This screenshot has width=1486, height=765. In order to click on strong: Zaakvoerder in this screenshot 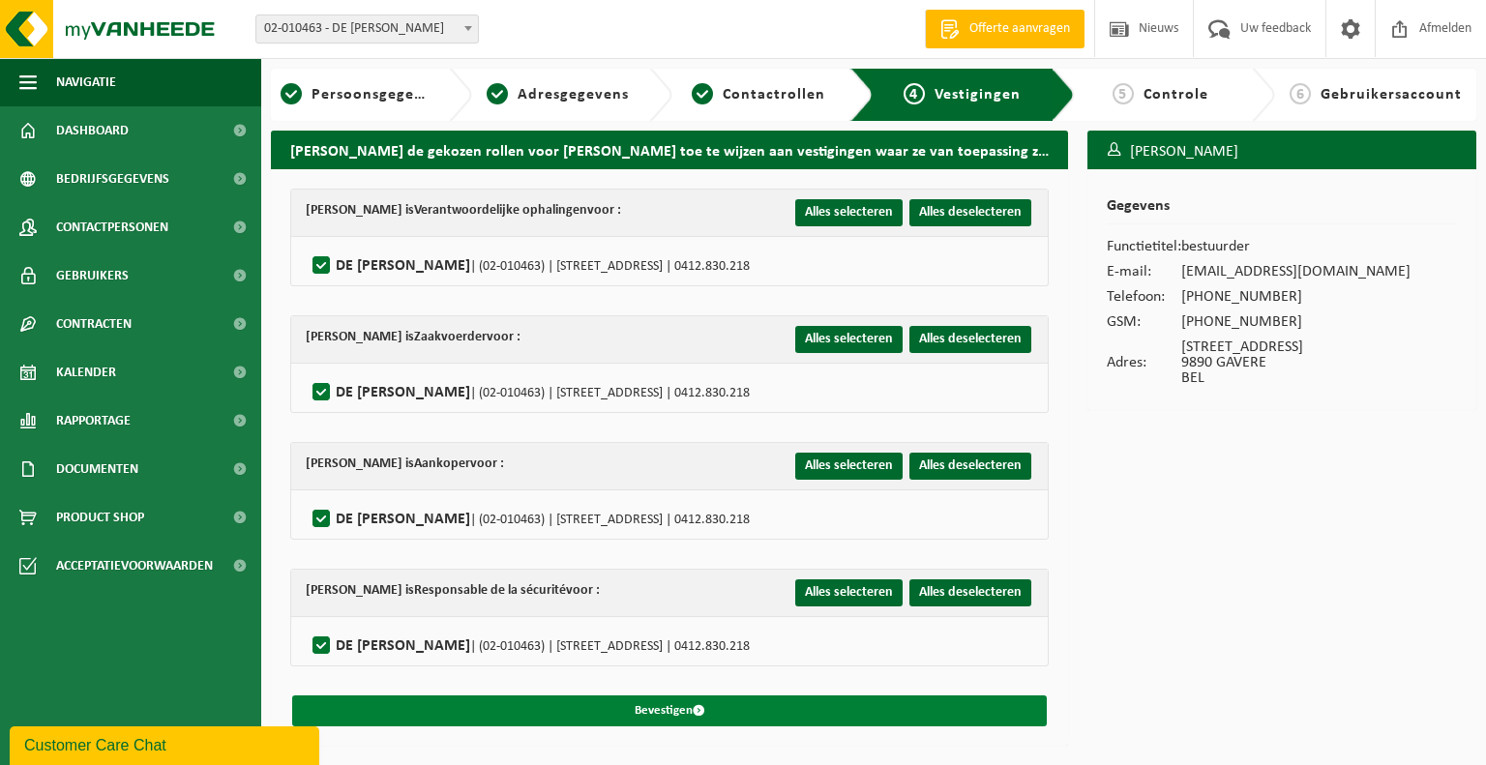, I will do `click(450, 337)`.